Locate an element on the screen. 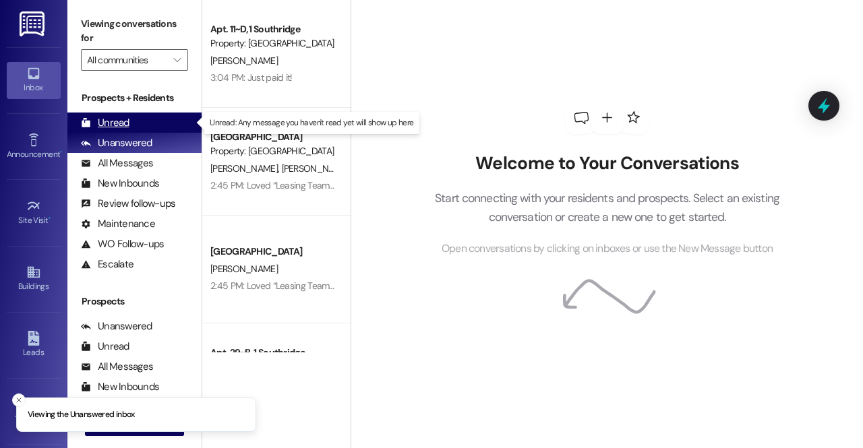  h2: Welcome to Your Conversations is located at coordinates (608, 164).